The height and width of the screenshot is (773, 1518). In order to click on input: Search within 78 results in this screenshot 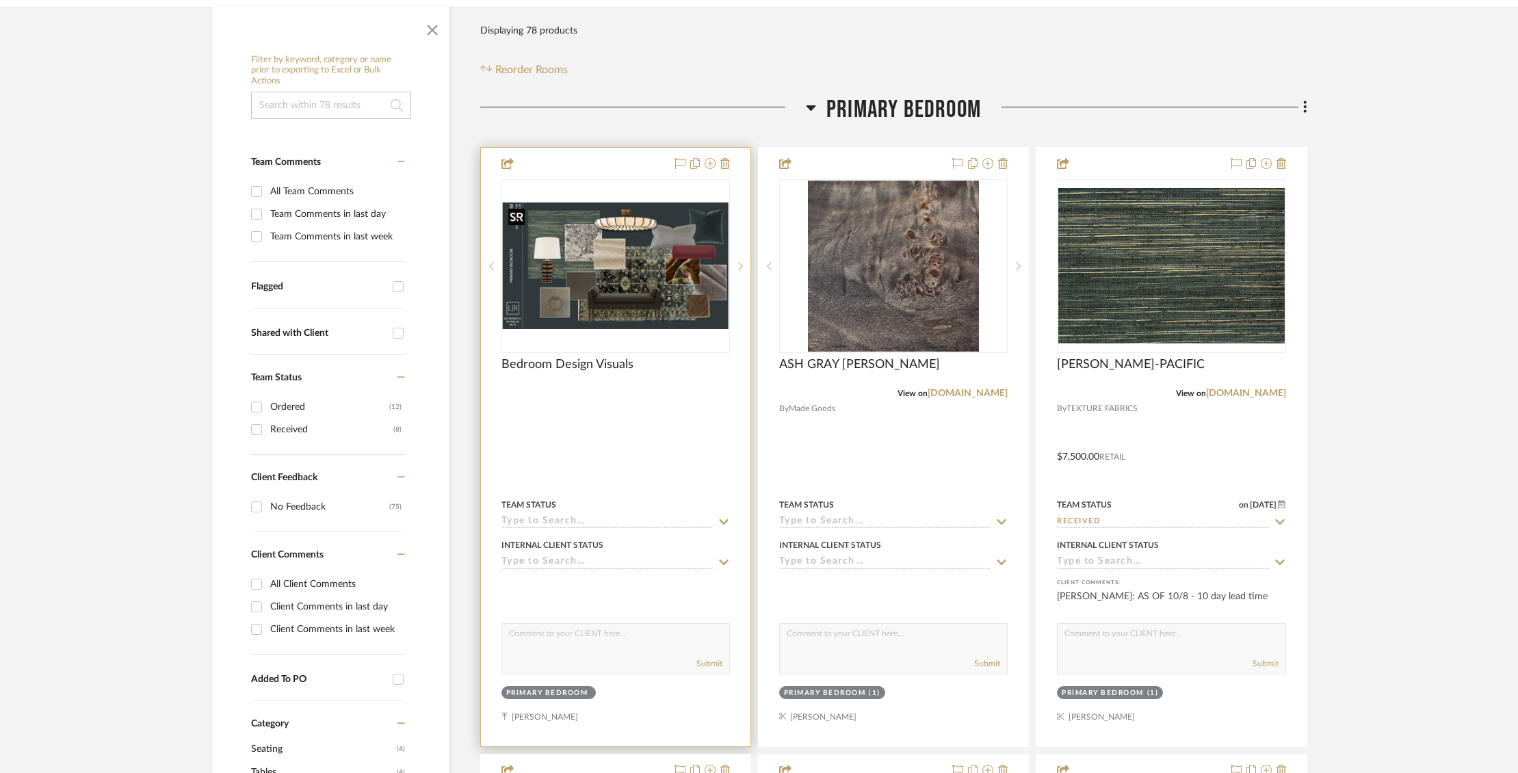, I will do `click(331, 105)`.